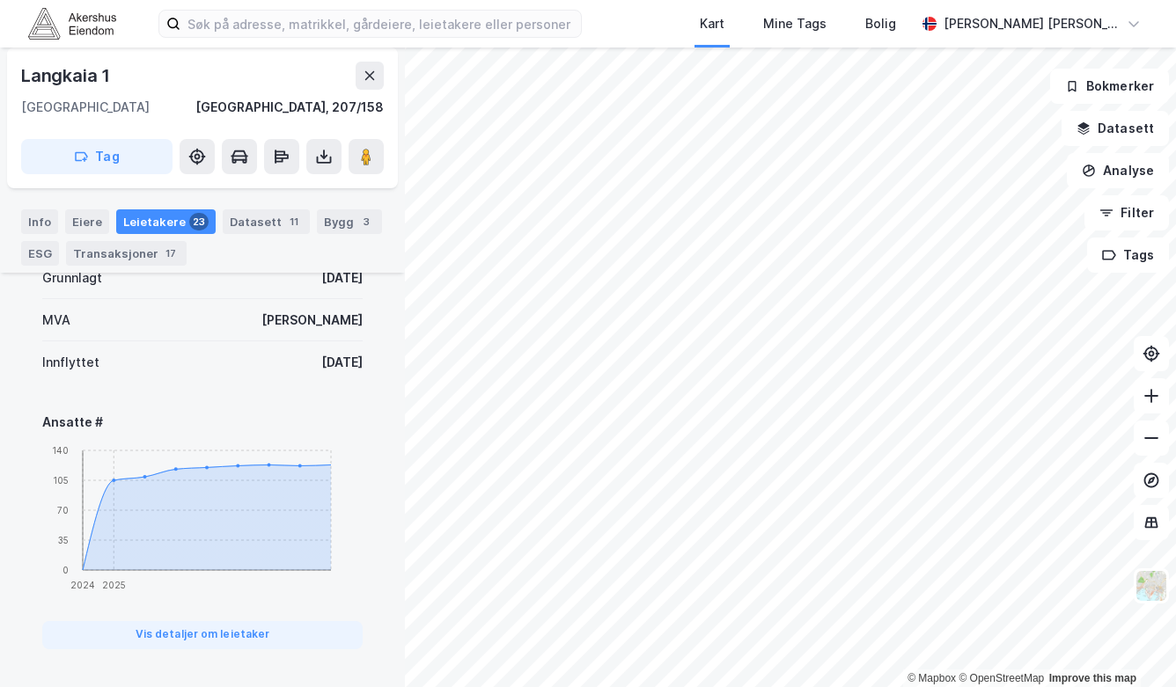  I want to click on button: Tag, so click(97, 157).